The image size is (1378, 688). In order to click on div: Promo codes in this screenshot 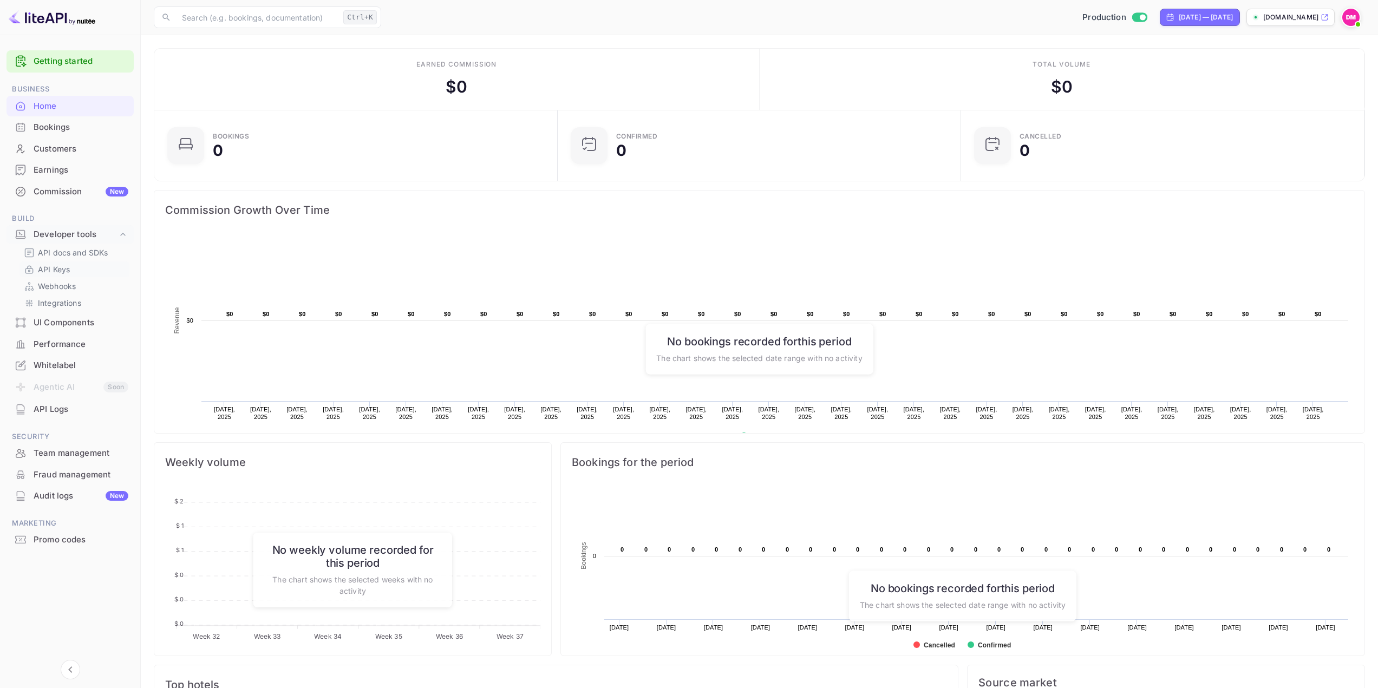, I will do `click(81, 540)`.